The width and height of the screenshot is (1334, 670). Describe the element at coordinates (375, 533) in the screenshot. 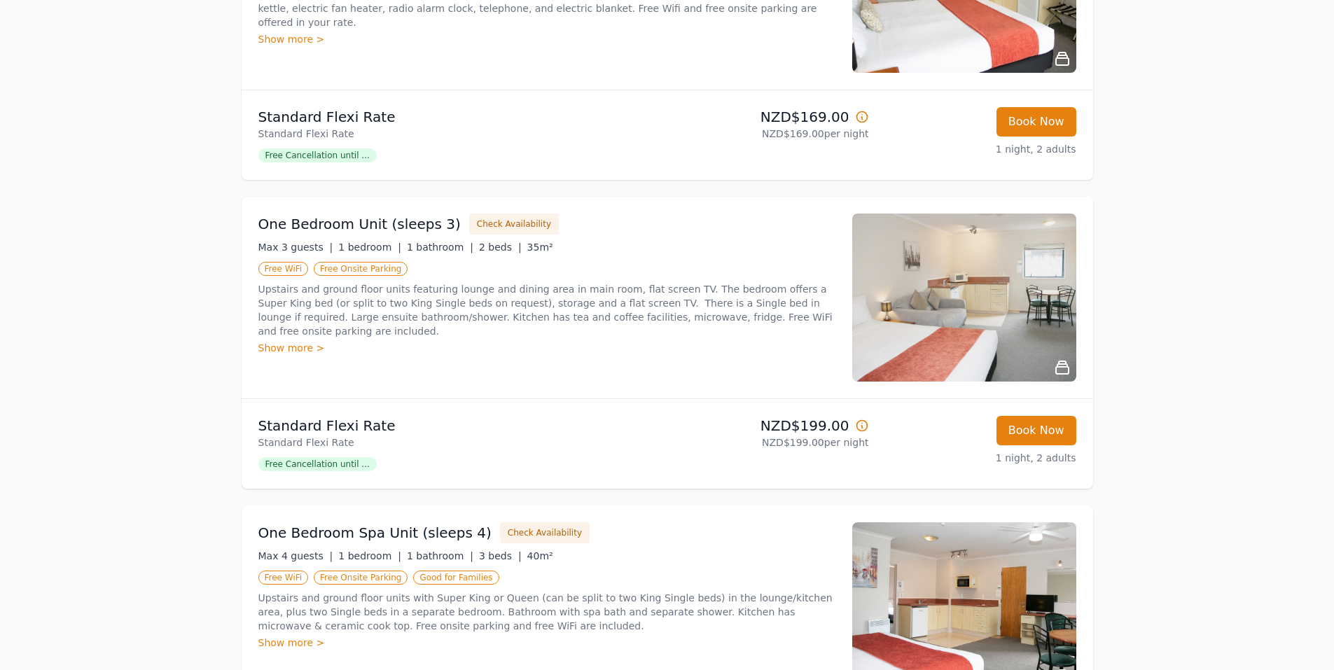

I see `h3: One Bedroom Spa Unit (sleeps 4)` at that location.